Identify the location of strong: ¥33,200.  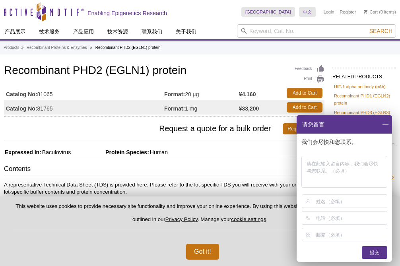
(249, 108).